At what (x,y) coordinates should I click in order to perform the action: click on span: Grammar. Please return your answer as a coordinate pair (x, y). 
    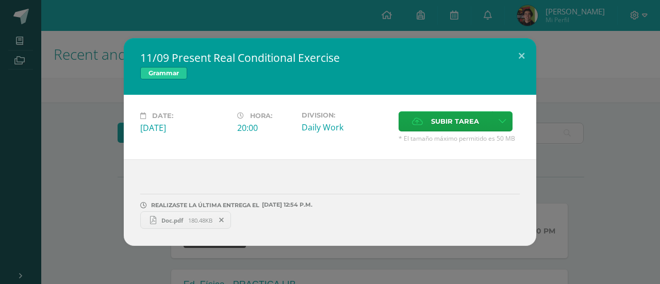
    Looking at the image, I should click on (163, 73).